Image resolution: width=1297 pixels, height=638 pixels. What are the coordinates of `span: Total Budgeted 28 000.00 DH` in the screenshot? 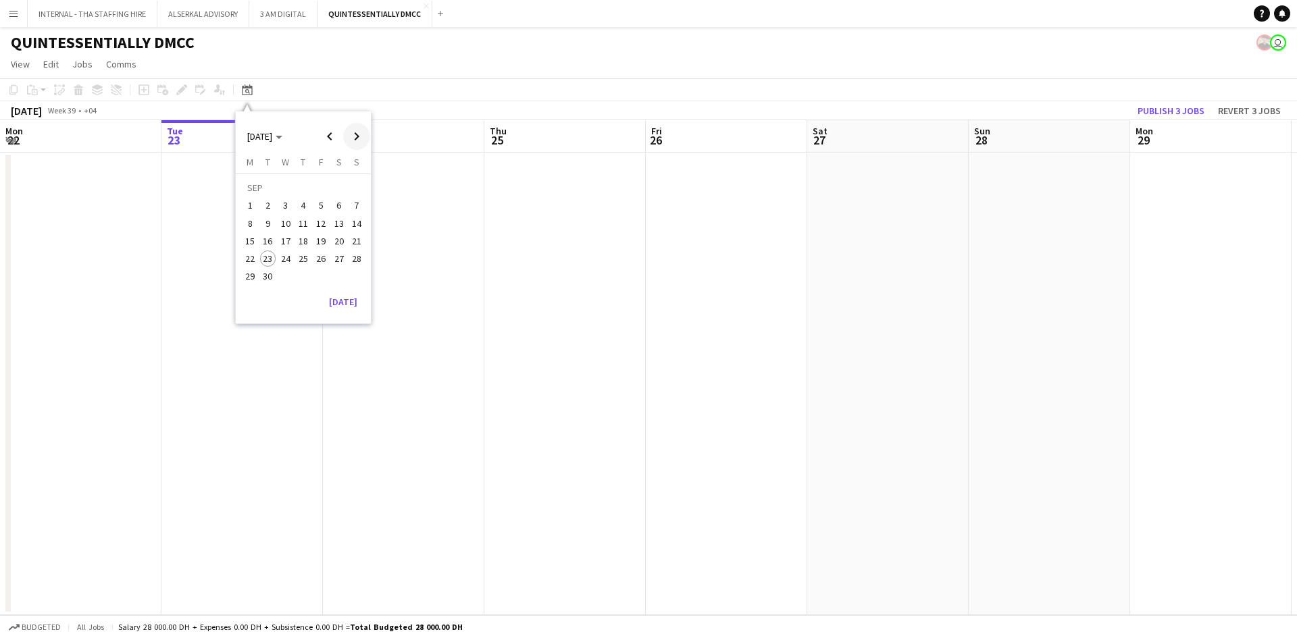 It's located at (406, 627).